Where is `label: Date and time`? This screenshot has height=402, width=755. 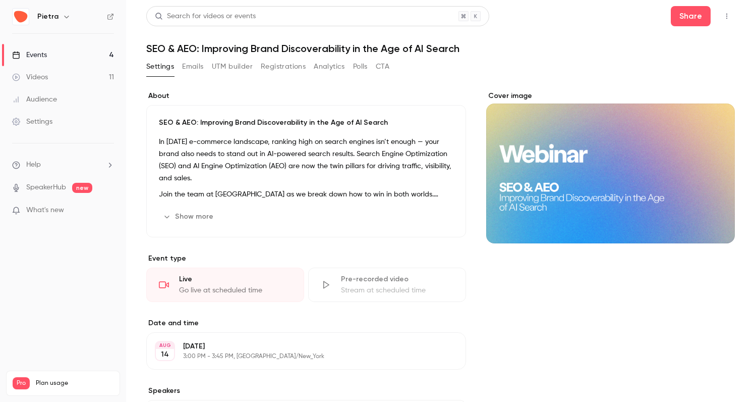 label: Date and time is located at coordinates (306, 323).